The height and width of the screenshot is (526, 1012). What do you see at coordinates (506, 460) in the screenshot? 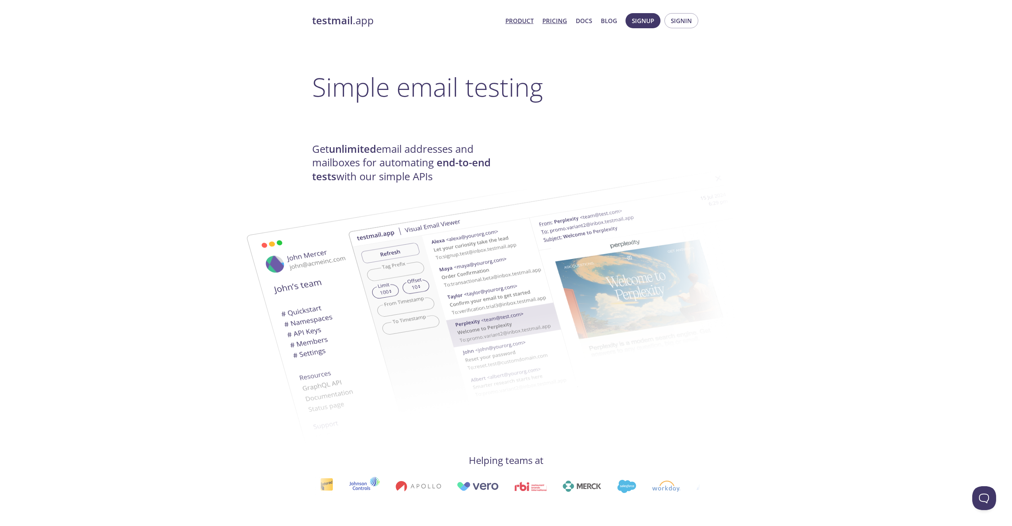
I see `h4: Helping teams at` at bounding box center [506, 460].